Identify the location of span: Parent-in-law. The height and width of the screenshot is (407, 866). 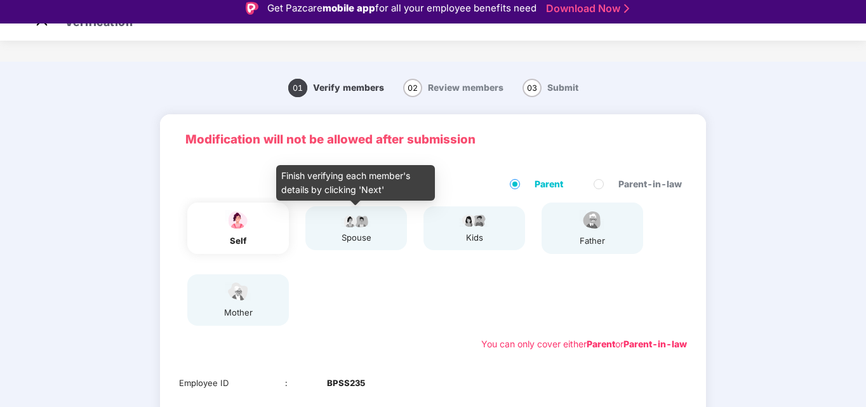
(650, 184).